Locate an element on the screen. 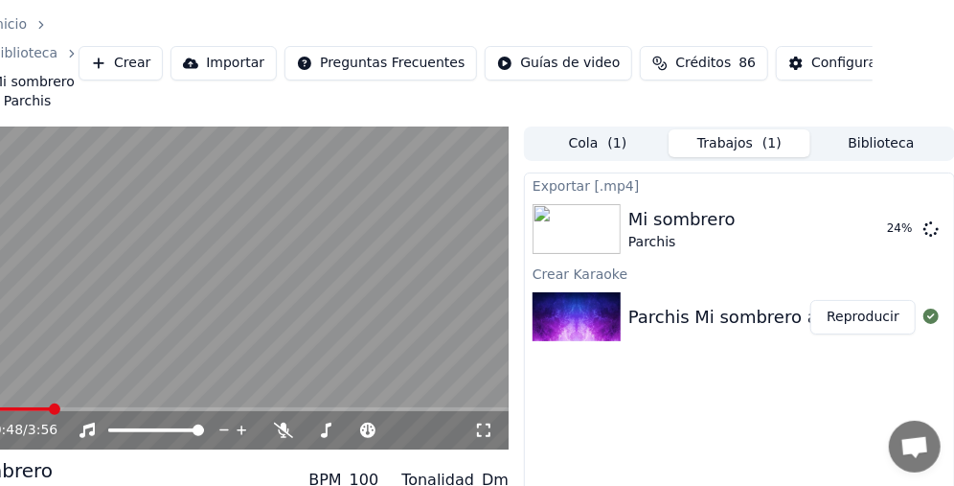 This screenshot has width=954, height=486. div: Exportar [.mp4] is located at coordinates (739, 185).